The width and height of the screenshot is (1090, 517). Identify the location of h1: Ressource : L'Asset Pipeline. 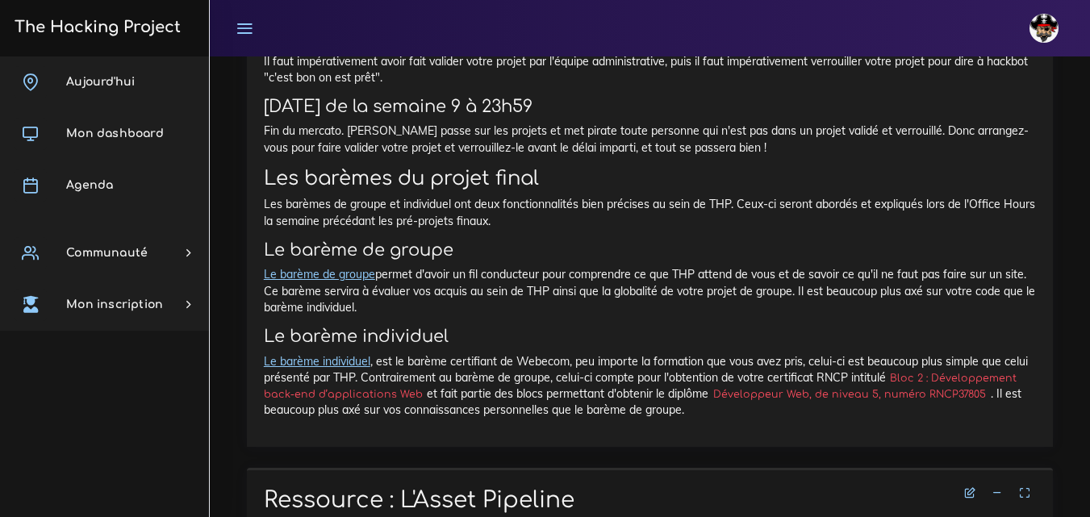
(649, 501).